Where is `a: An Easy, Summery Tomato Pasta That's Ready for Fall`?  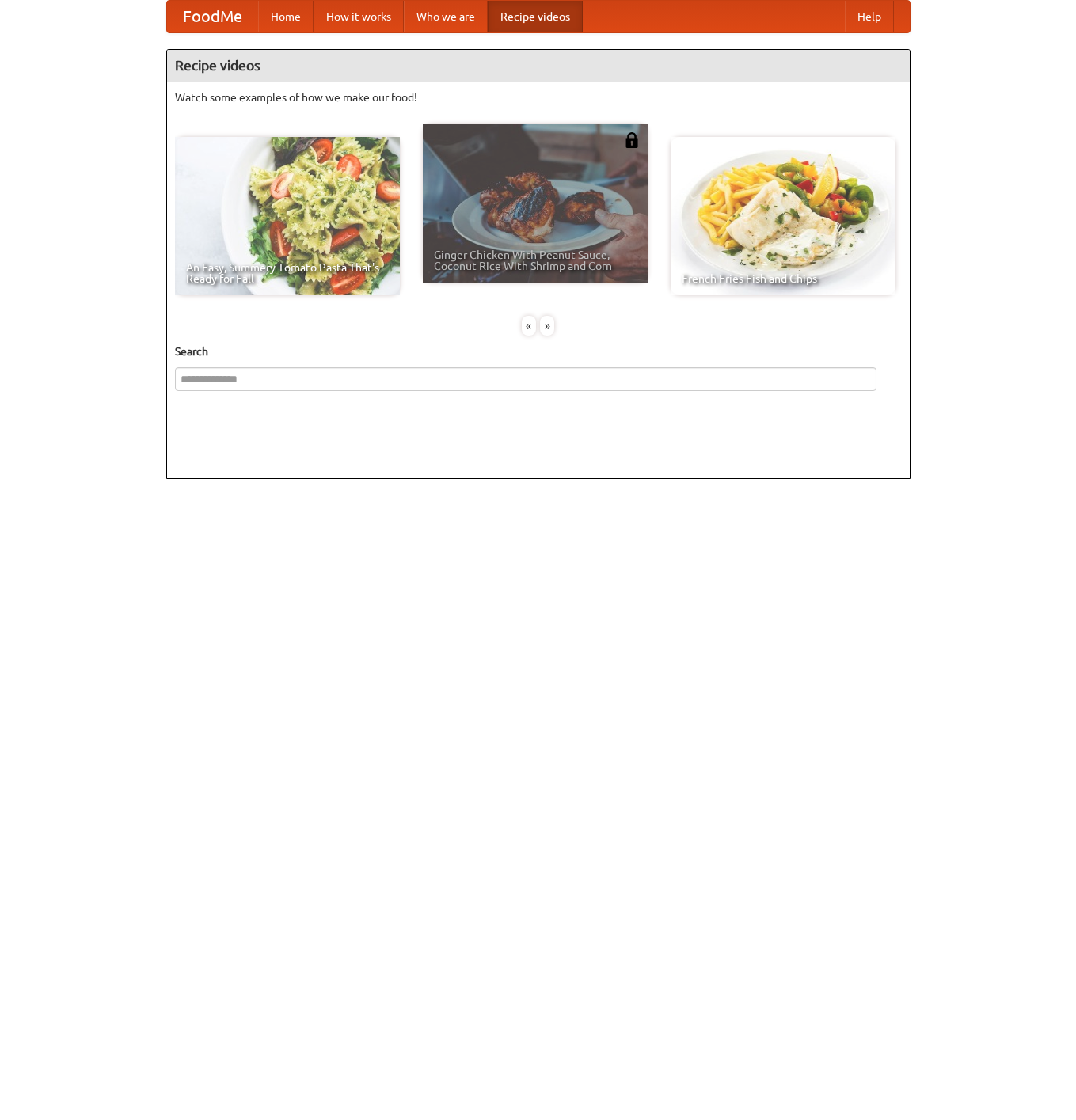 a: An Easy, Summery Tomato Pasta That's Ready for Fall is located at coordinates (288, 216).